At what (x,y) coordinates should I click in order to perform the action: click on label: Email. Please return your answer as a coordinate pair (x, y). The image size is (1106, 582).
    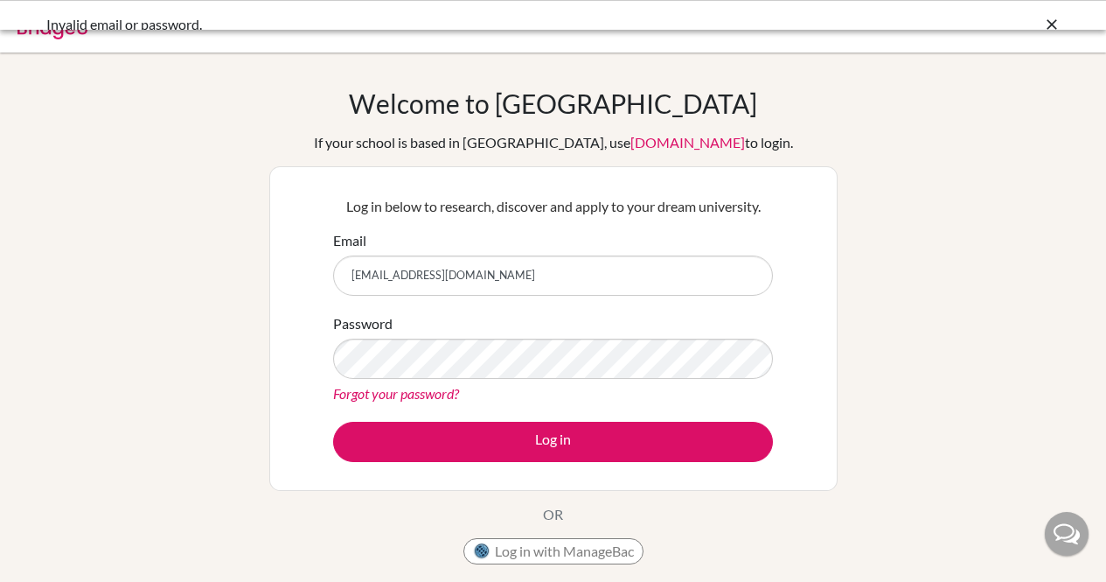
    Looking at the image, I should click on (350, 240).